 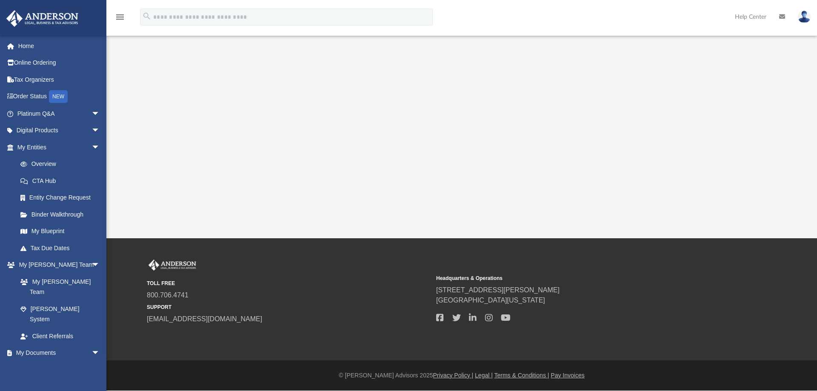 I want to click on a: Tax Due Dates, so click(x=62, y=248).